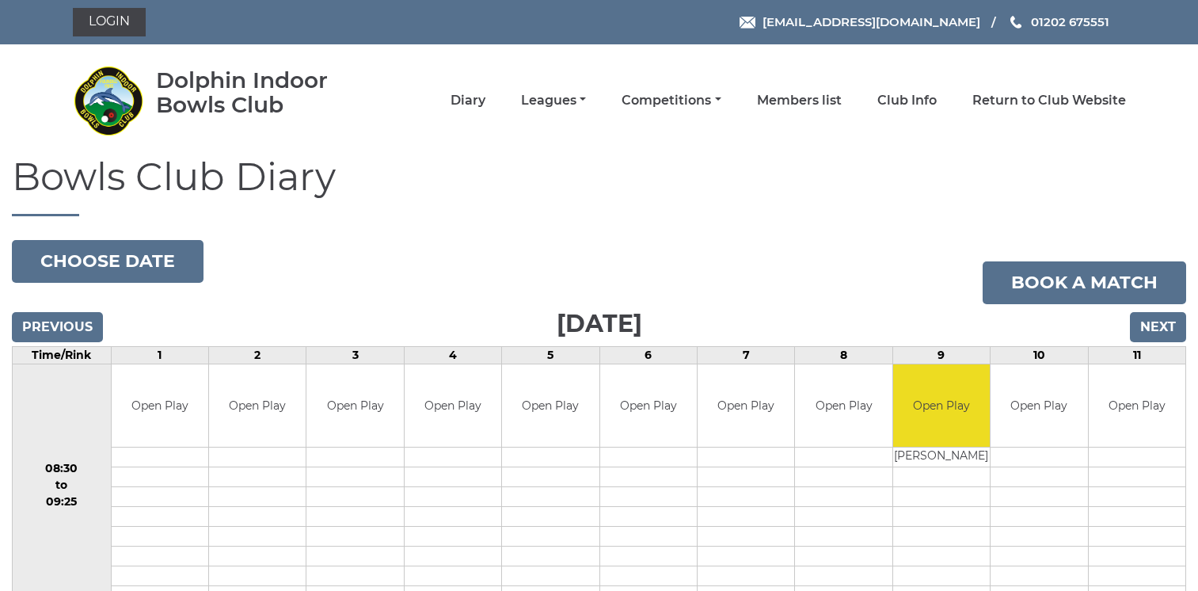  What do you see at coordinates (1084, 283) in the screenshot?
I see `a: Book a match` at bounding box center [1084, 283].